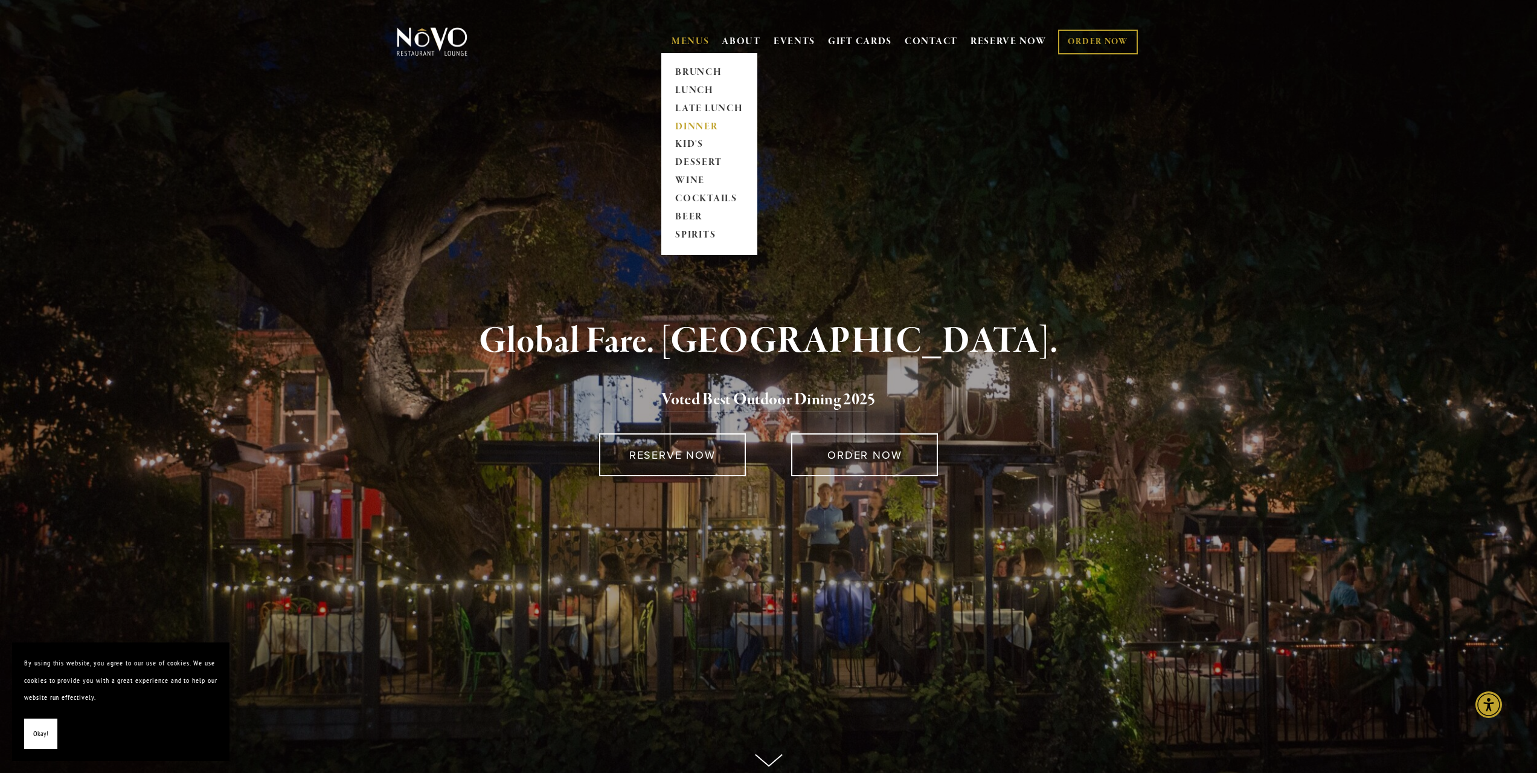  I want to click on a: EVENTS, so click(794, 42).